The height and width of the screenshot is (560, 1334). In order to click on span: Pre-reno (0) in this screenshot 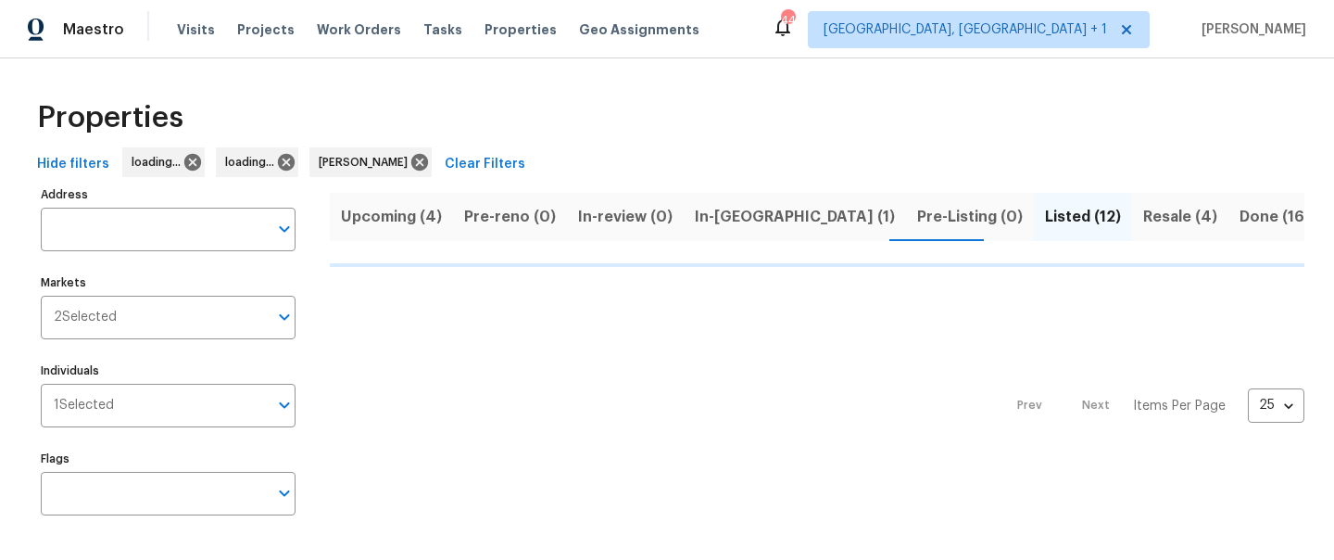, I will do `click(510, 217)`.